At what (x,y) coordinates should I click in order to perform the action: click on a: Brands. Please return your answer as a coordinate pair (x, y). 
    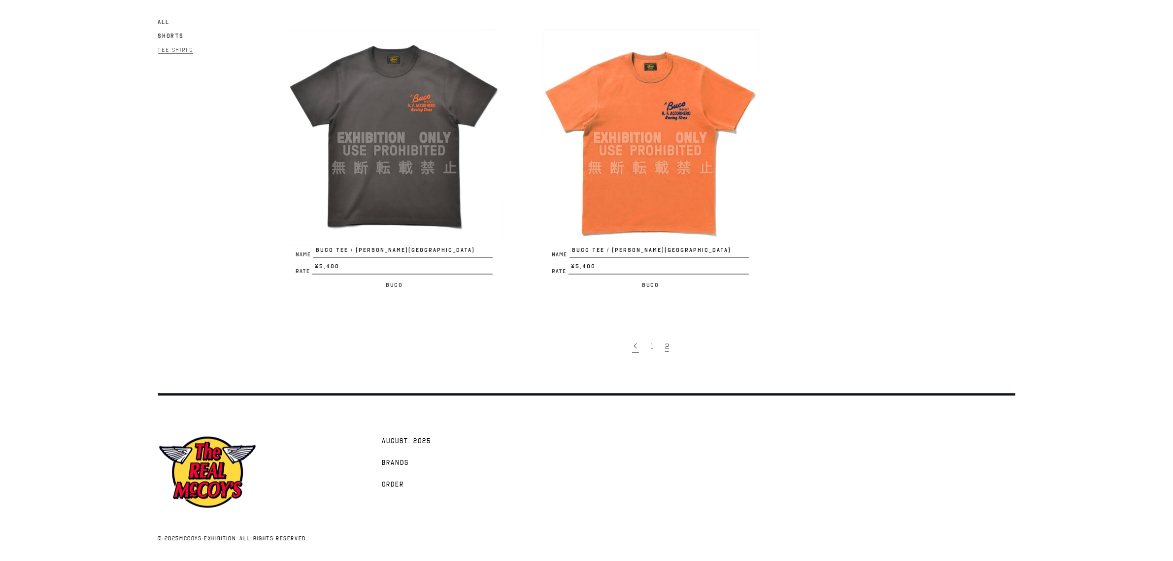
    Looking at the image, I should click on (396, 463).